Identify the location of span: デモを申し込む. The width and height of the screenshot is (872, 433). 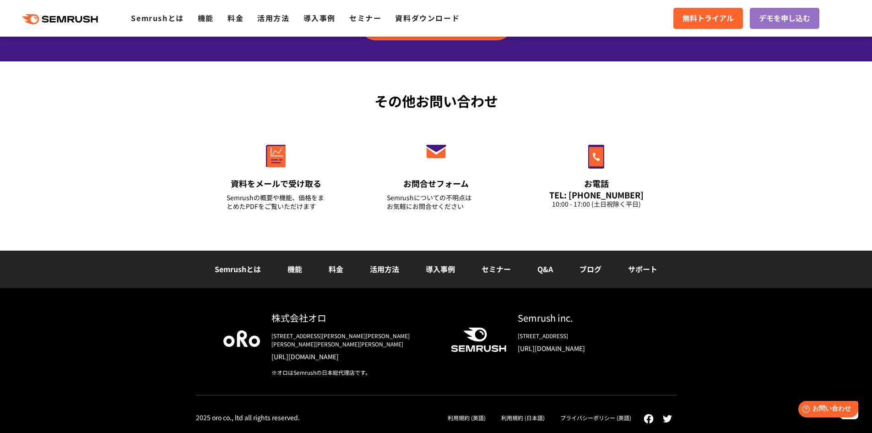
(785, 18).